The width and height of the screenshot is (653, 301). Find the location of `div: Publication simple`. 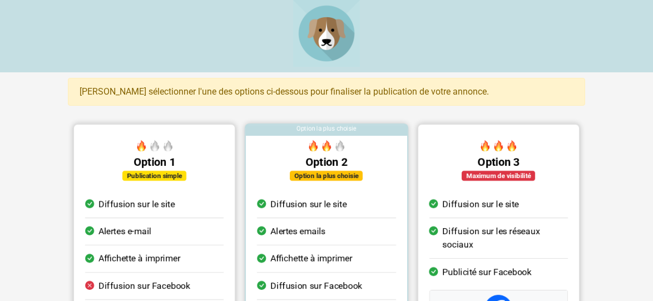

div: Publication simple is located at coordinates (154, 176).